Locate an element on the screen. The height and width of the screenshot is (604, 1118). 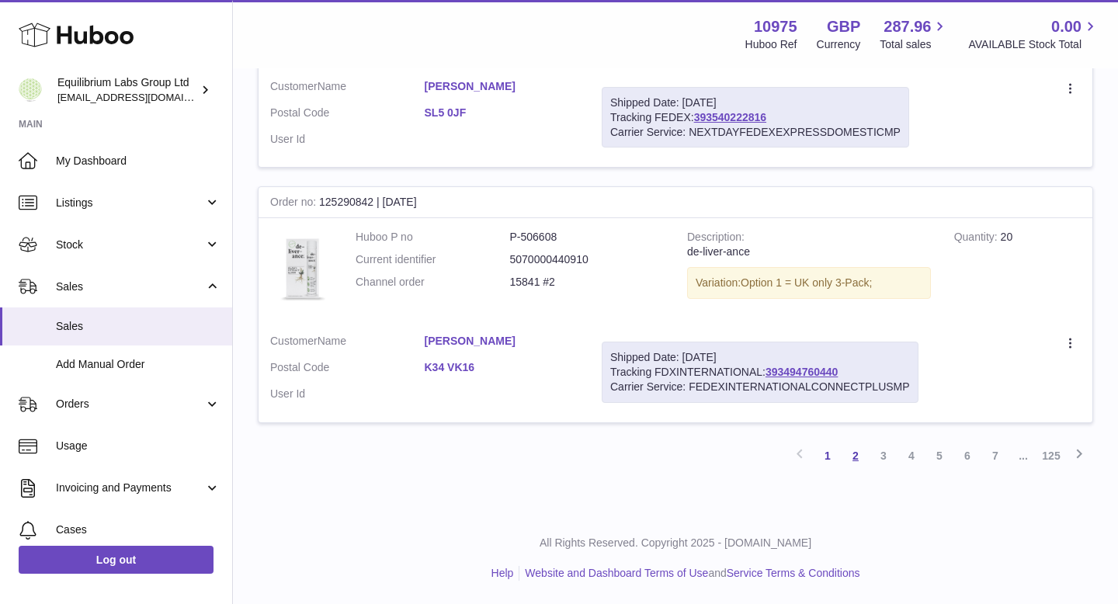
strong: Quantity is located at coordinates (977, 238).